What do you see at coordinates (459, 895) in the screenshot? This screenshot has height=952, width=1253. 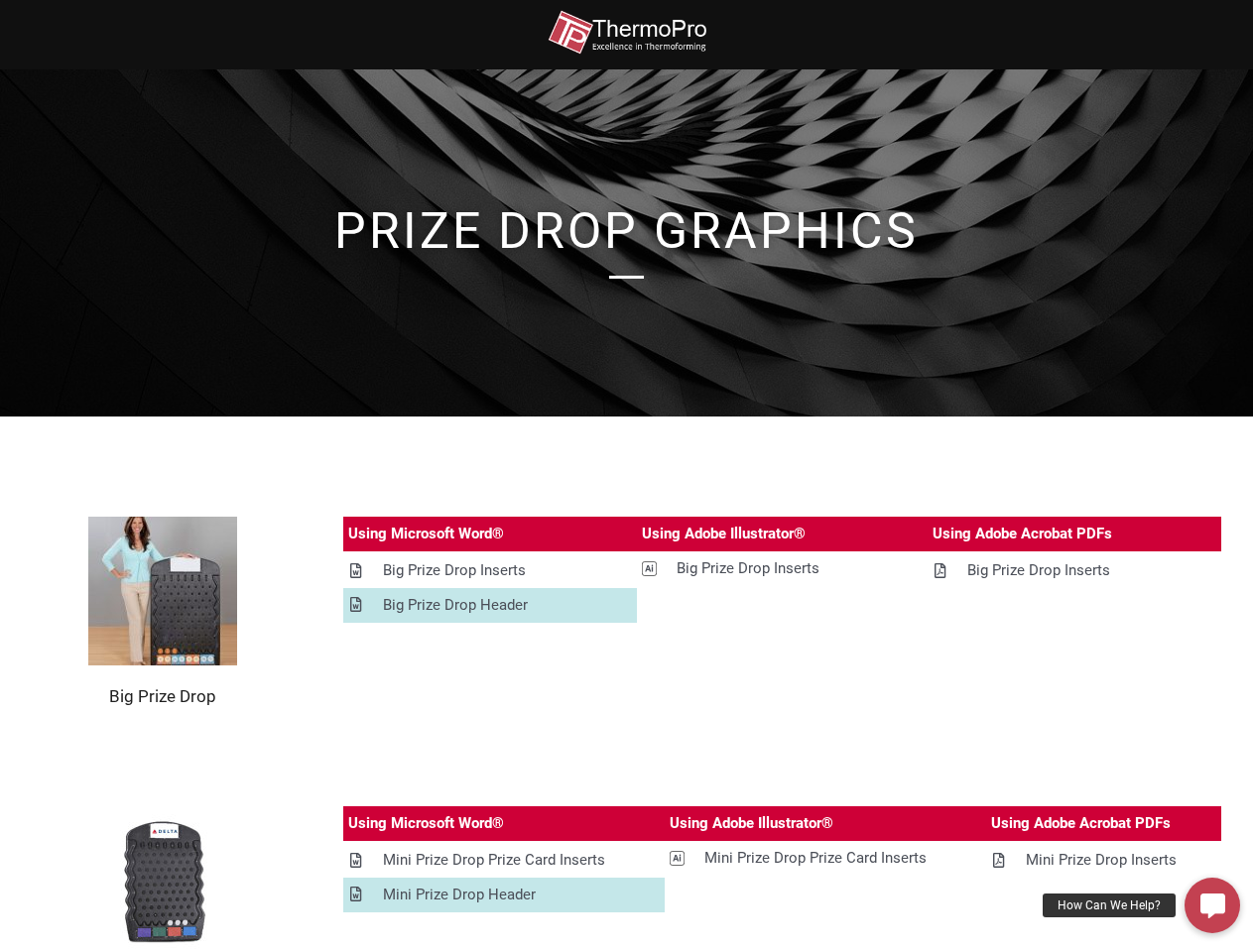 I see `div: Mini Prize Drop Header` at bounding box center [459, 895].